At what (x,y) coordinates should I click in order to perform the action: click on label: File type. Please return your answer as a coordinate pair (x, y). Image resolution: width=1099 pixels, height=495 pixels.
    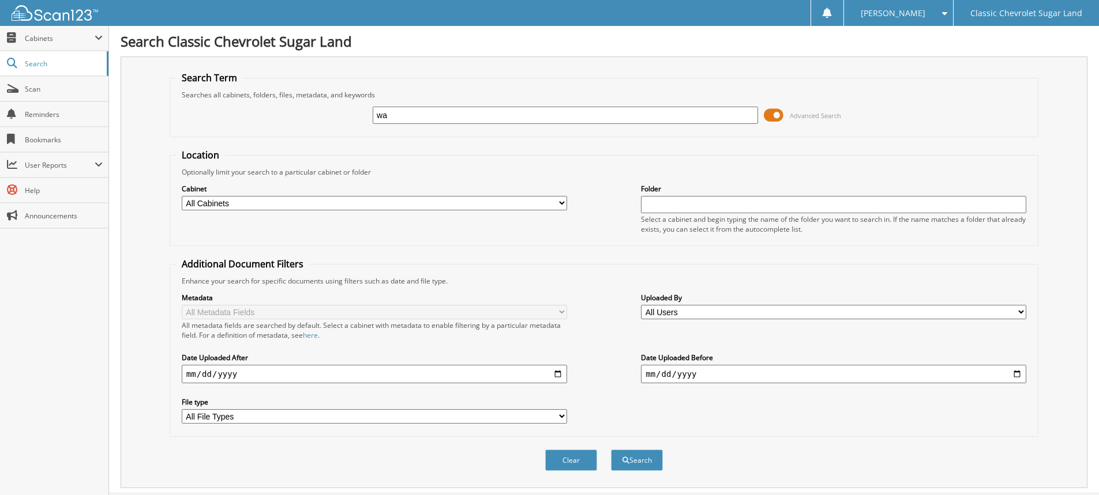
    Looking at the image, I should click on (374, 402).